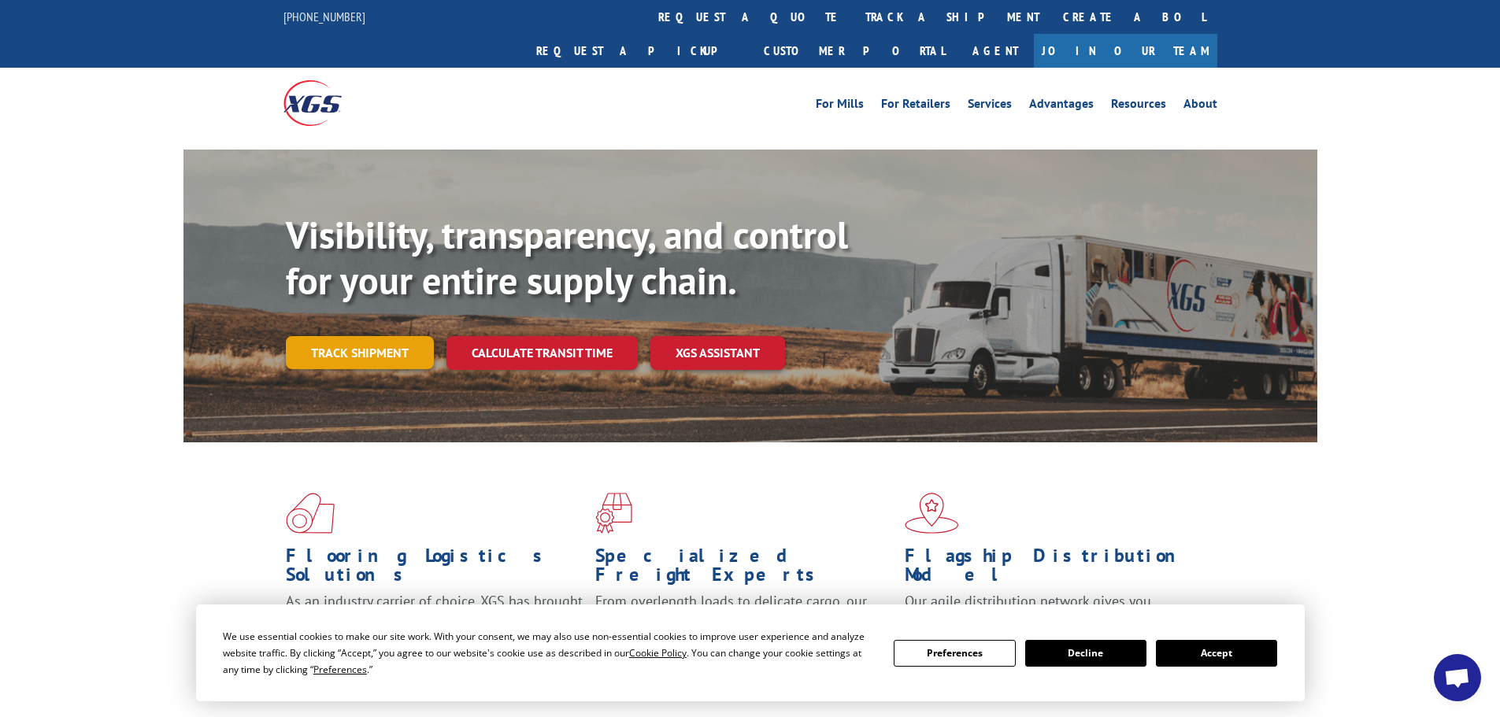  What do you see at coordinates (839, 106) in the screenshot?
I see `a: For Mills` at bounding box center [839, 106].